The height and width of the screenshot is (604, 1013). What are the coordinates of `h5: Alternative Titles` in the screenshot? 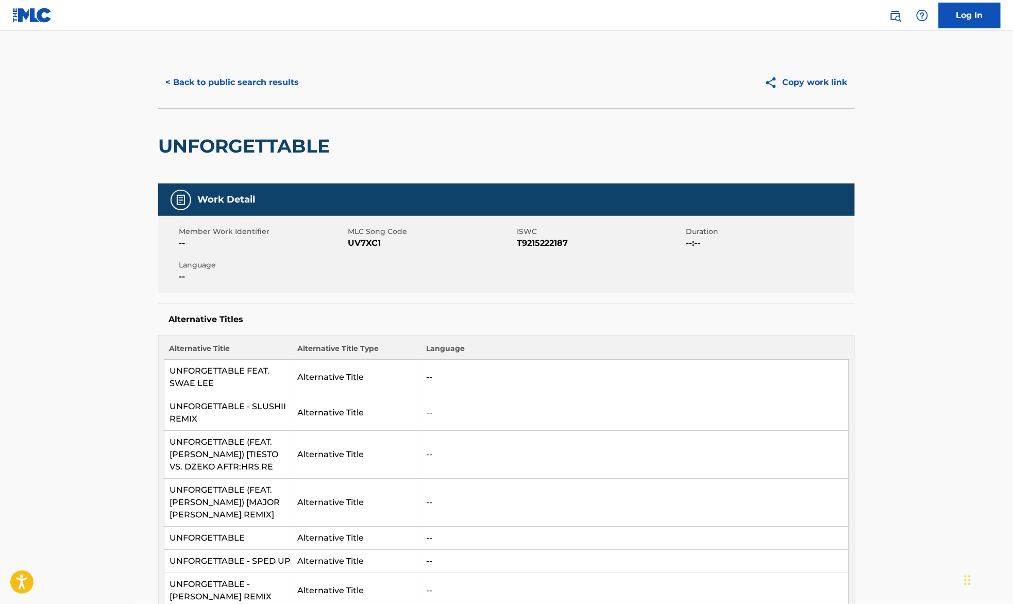 It's located at (506, 319).